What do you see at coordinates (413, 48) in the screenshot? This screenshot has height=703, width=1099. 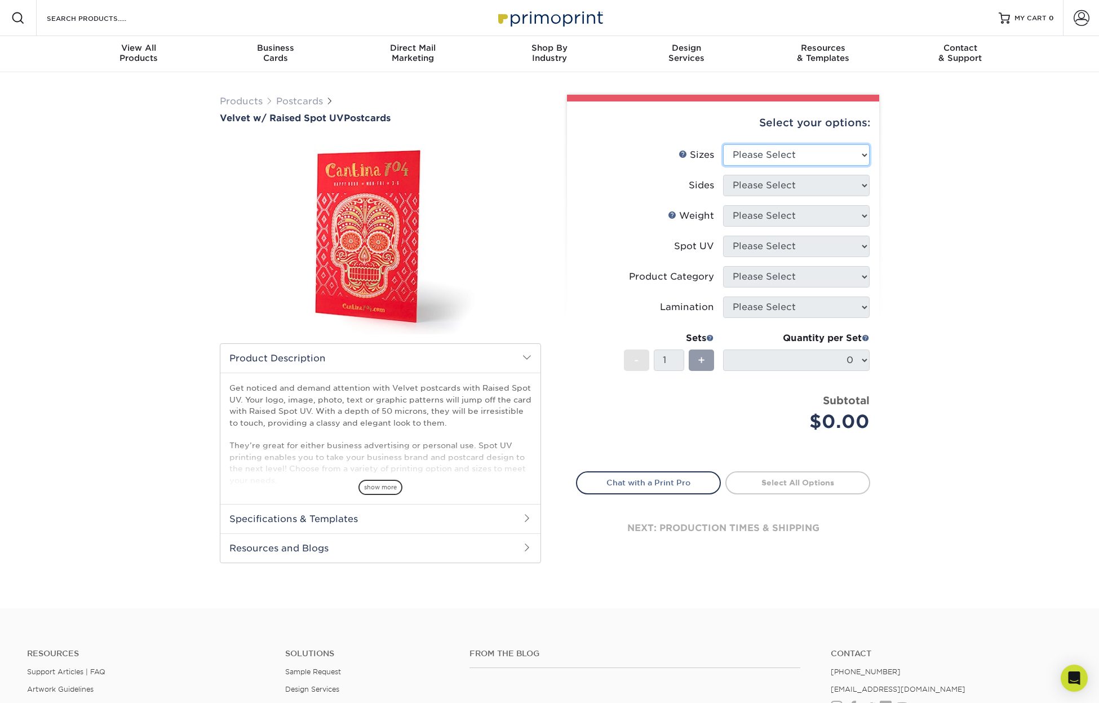 I see `span: Direct Mail` at bounding box center [413, 48].